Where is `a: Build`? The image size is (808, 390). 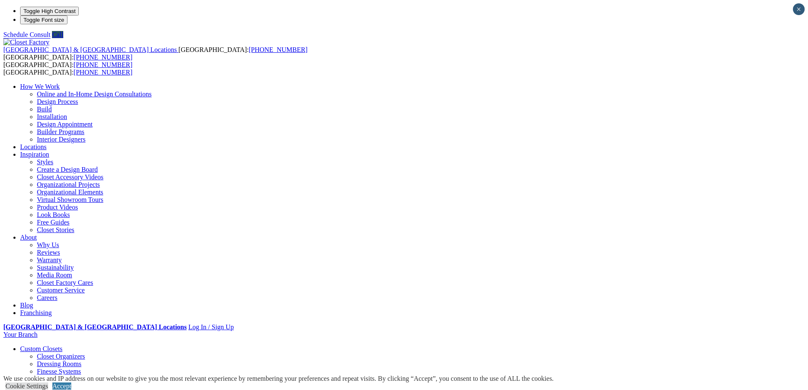 a: Build is located at coordinates (44, 109).